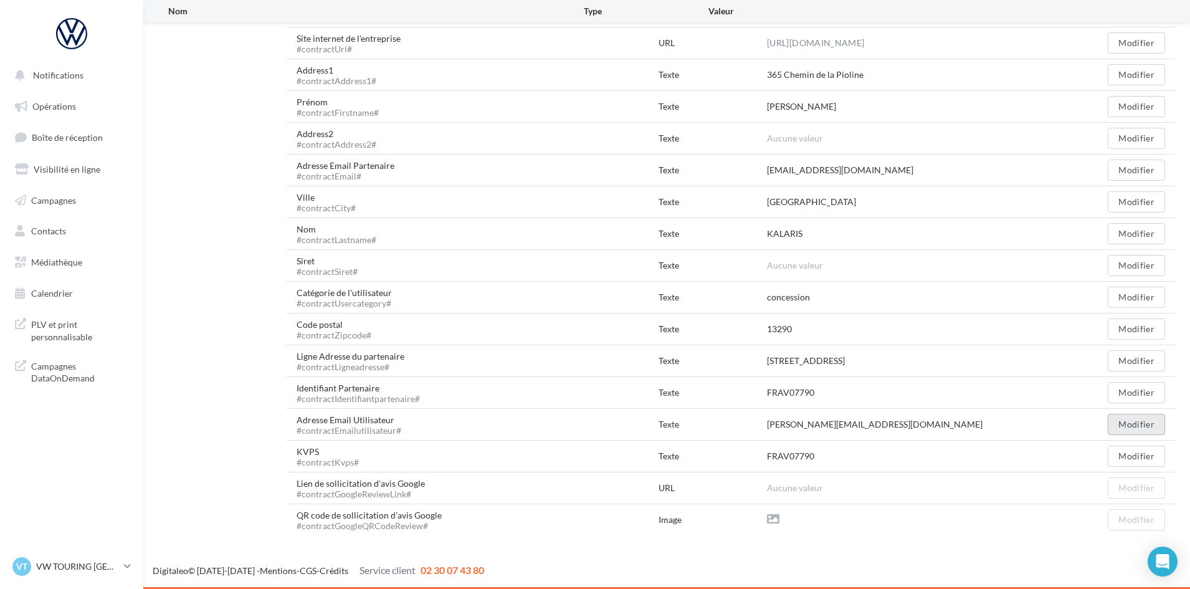 Image resolution: width=1190 pixels, height=589 pixels. Describe the element at coordinates (334, 570) in the screenshot. I see `a: Crédits` at that location.